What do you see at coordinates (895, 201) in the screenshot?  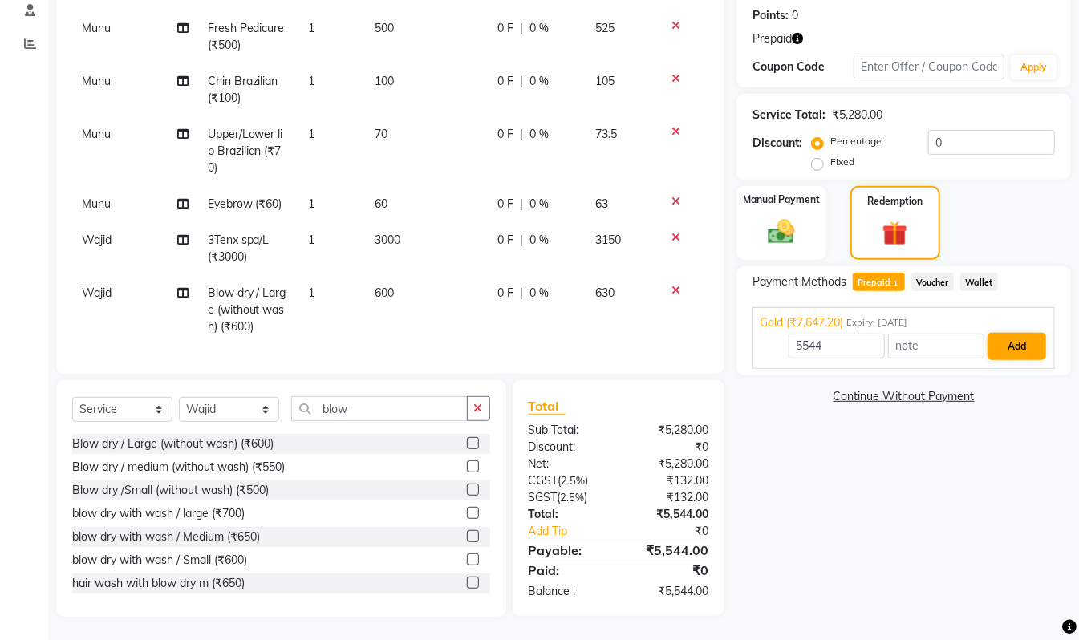 I see `label: Redemption` at bounding box center [895, 201].